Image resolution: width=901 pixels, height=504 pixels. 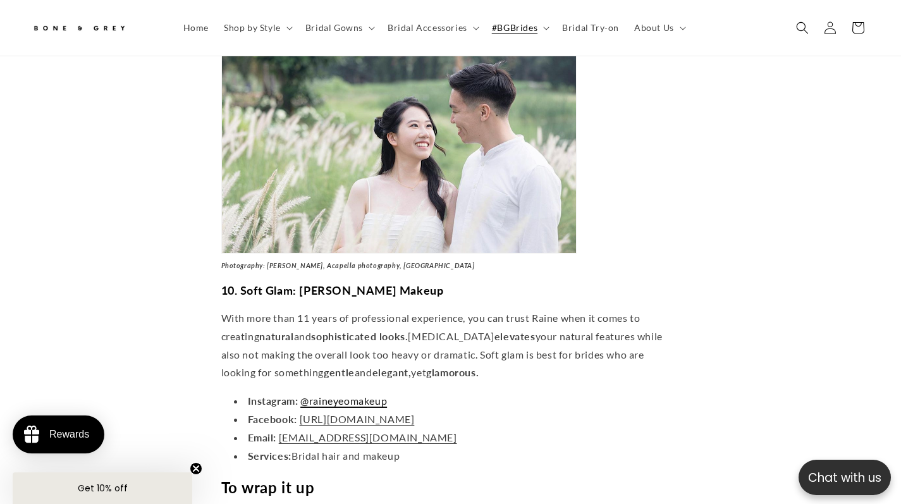 What do you see at coordinates (262, 437) in the screenshot?
I see `strong: Email:` at bounding box center [262, 437].